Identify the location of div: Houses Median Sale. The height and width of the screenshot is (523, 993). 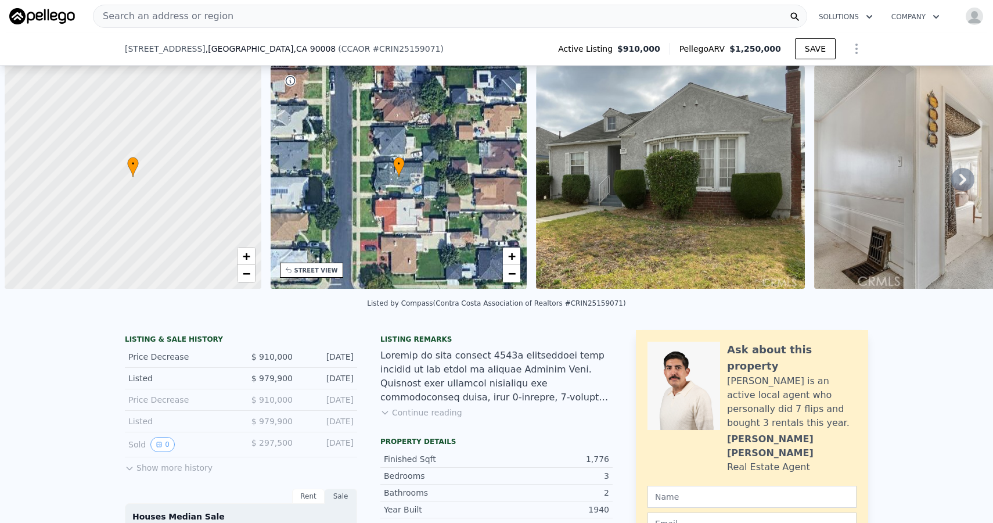
(241, 516).